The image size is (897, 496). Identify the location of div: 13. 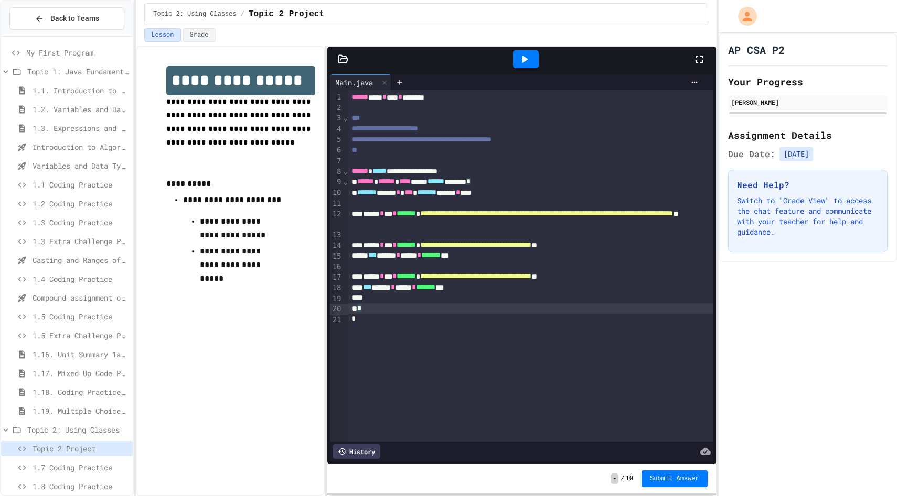
(336, 235).